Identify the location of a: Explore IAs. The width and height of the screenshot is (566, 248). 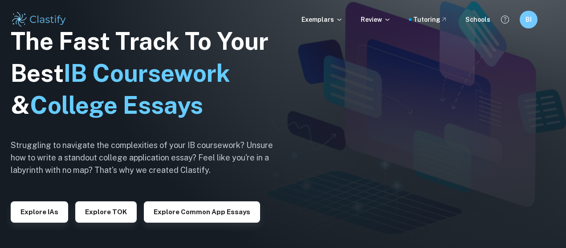
(39, 211).